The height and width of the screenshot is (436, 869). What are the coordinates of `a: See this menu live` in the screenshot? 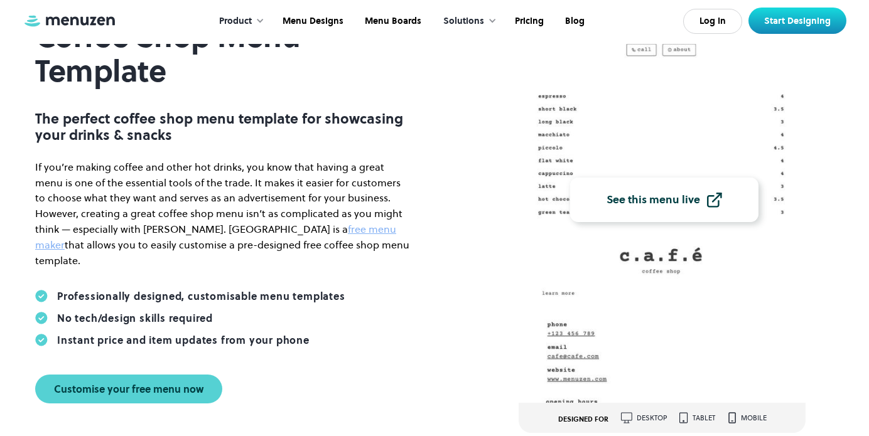 It's located at (664, 200).